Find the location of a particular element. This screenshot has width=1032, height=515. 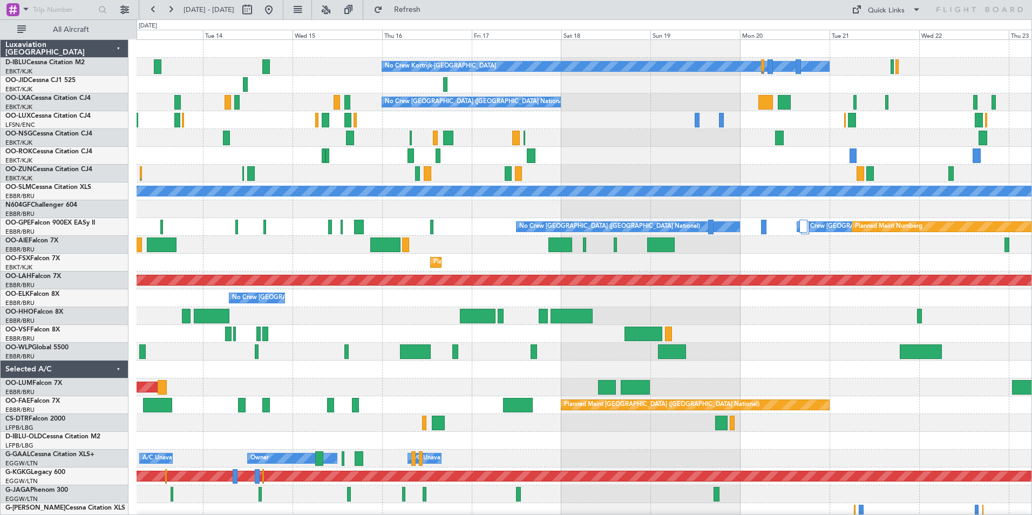

span: OO-LXA is located at coordinates (18, 98).